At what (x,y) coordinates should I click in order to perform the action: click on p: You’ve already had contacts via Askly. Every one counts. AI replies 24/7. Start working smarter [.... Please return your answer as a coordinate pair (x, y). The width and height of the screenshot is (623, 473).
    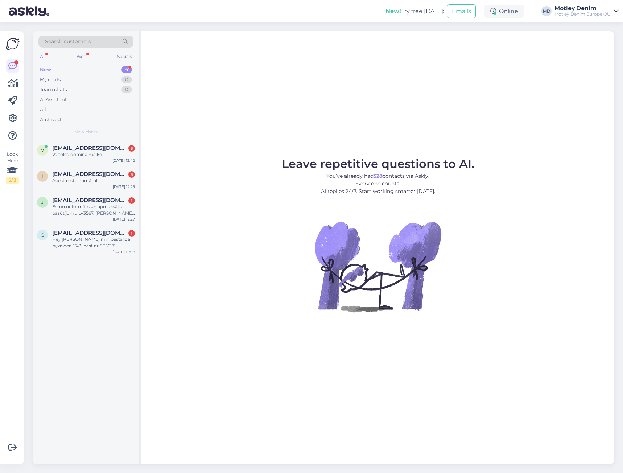
    Looking at the image, I should click on (378, 183).